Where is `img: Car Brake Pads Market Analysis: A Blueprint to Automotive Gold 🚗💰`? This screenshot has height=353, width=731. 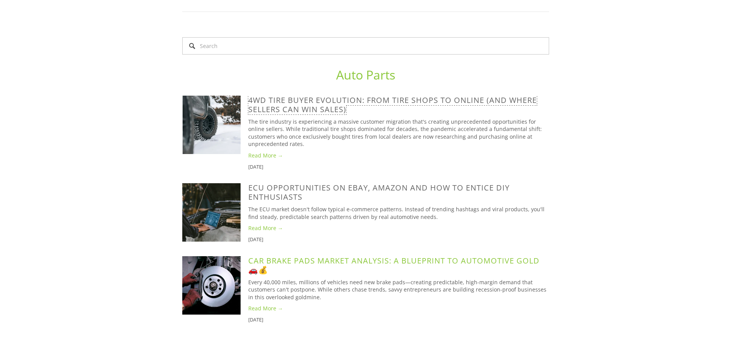 img: Car Brake Pads Market Analysis: A Blueprint to Automotive Gold 🚗💰 is located at coordinates (211, 285).